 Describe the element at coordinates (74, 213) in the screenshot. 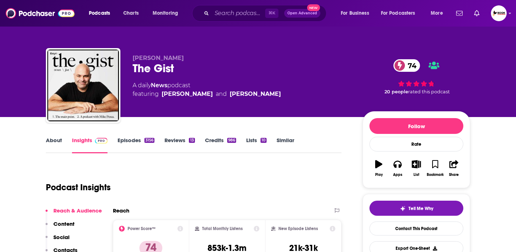

I see `button: Reach & Audience` at that location.